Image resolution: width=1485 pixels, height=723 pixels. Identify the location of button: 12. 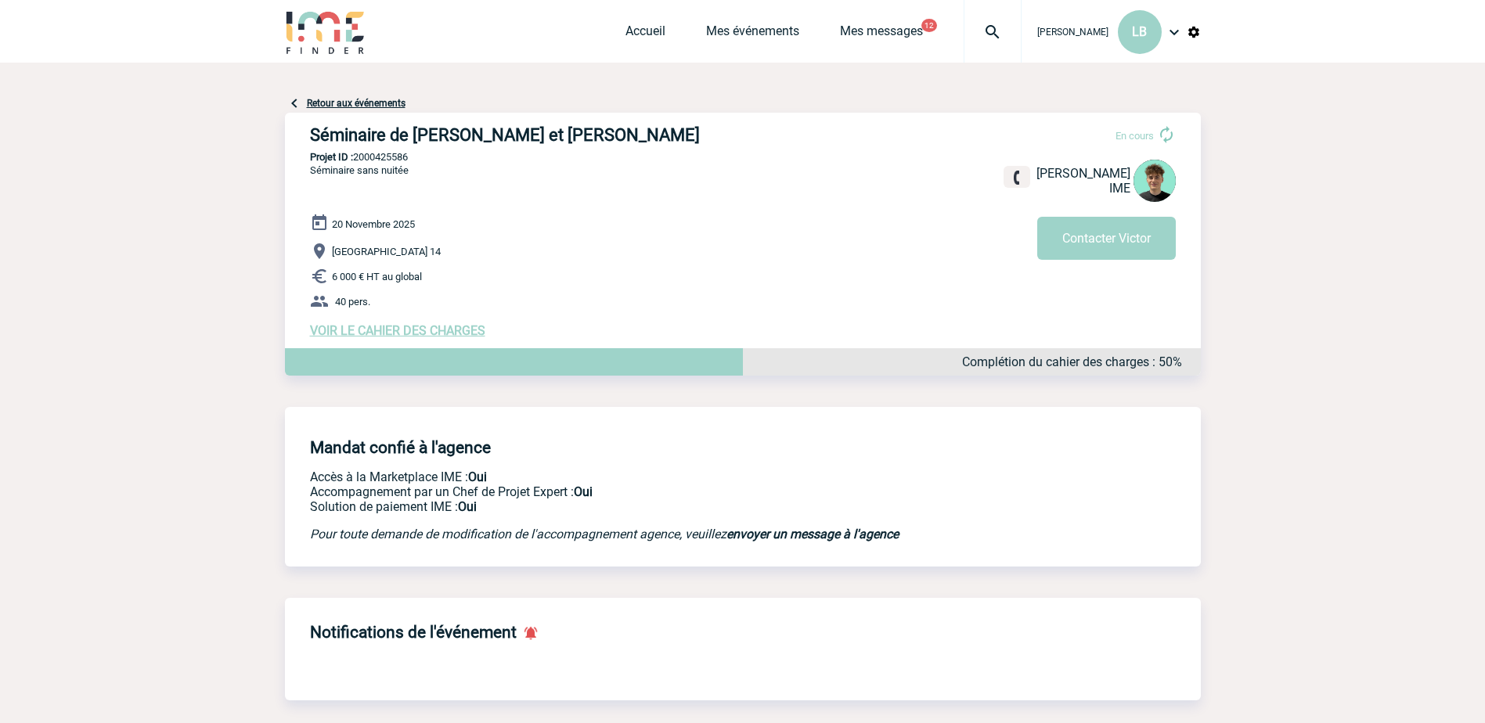
(929, 25).